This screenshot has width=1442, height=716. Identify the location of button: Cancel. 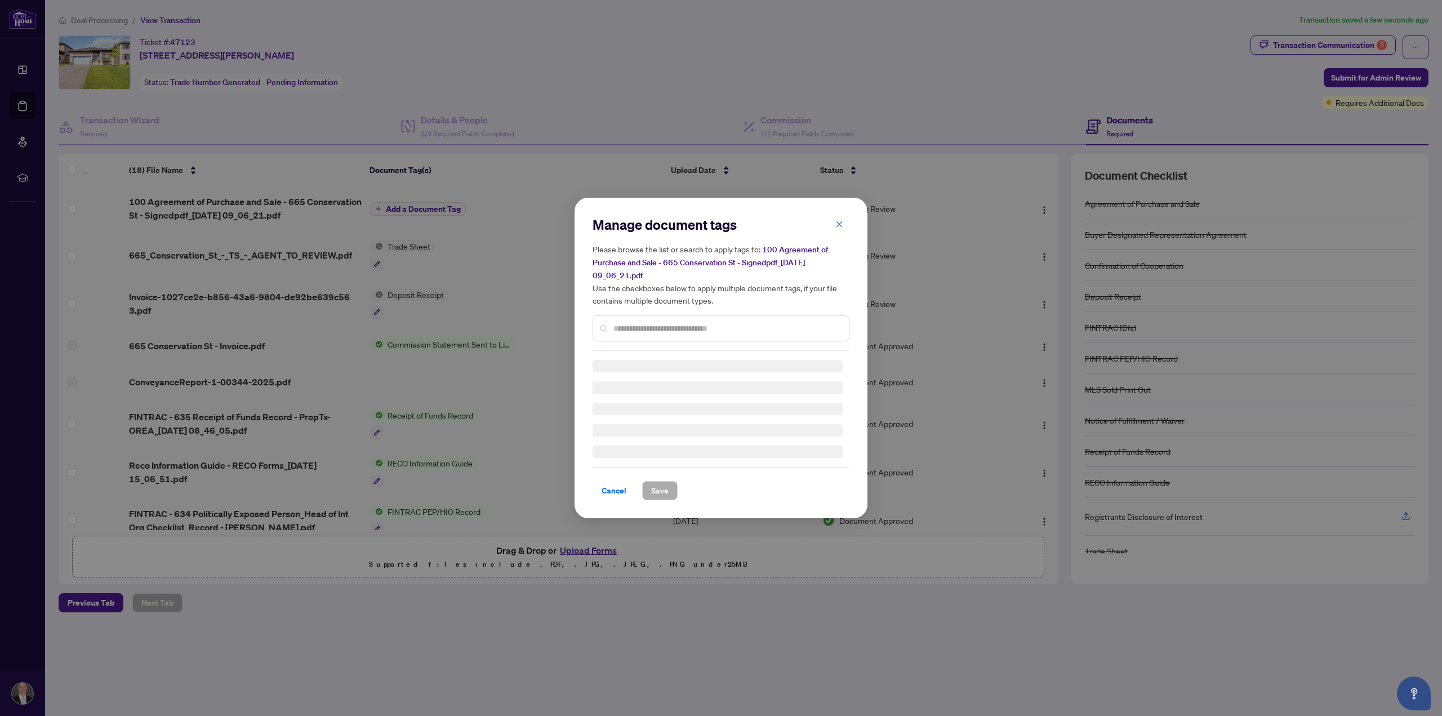
(614, 491).